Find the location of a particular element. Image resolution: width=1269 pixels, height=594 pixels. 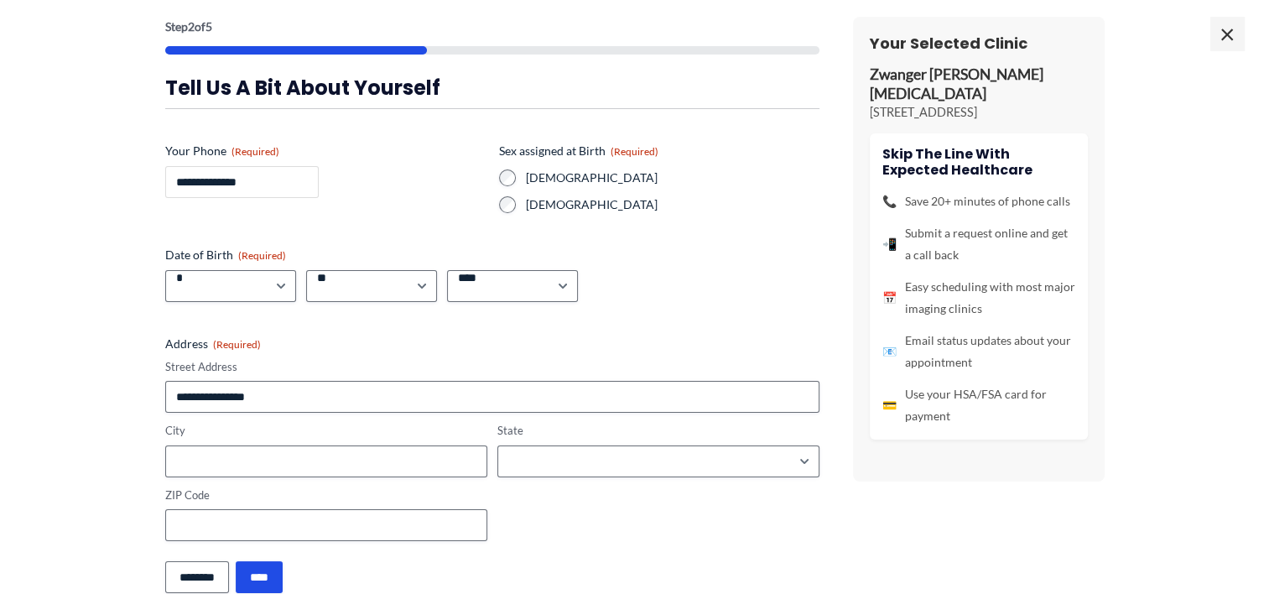

p: Step of is located at coordinates (492, 27).